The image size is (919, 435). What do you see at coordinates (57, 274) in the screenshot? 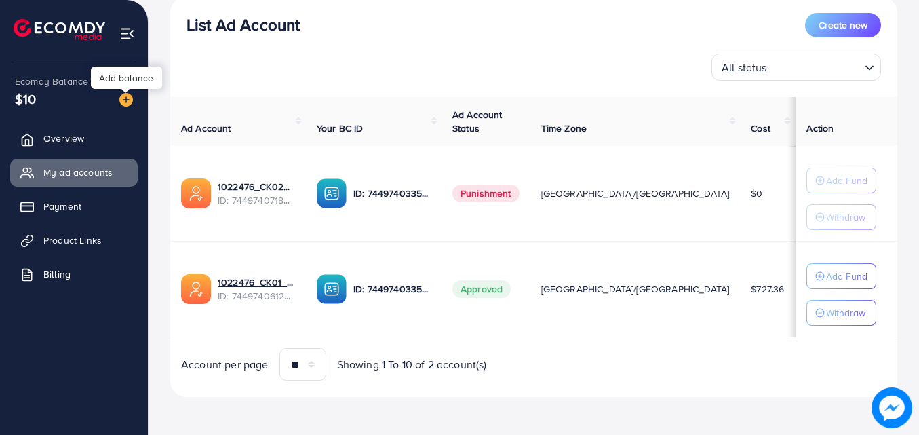
I see `span: Billing` at bounding box center [57, 274].